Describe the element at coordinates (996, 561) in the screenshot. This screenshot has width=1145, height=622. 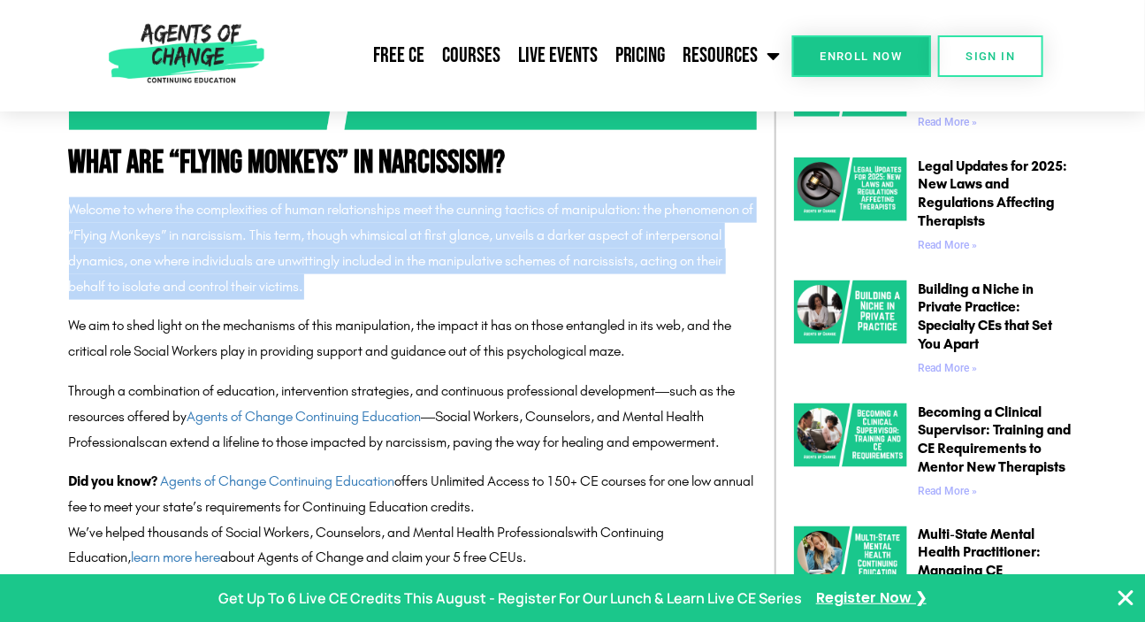
I see `a: Multi-State Mental Health Practitioner: Managing CE Requirements Efficiently` at that location.